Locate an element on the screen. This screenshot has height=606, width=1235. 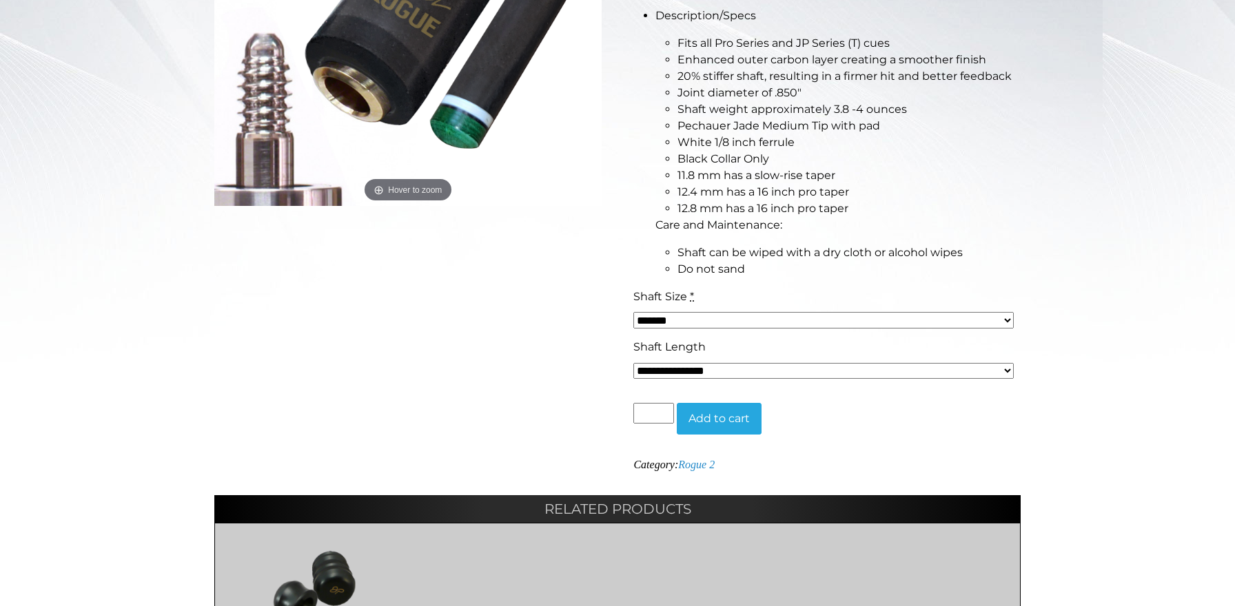
span: 11.8 mm has a slow-rise taper is located at coordinates (756, 175).